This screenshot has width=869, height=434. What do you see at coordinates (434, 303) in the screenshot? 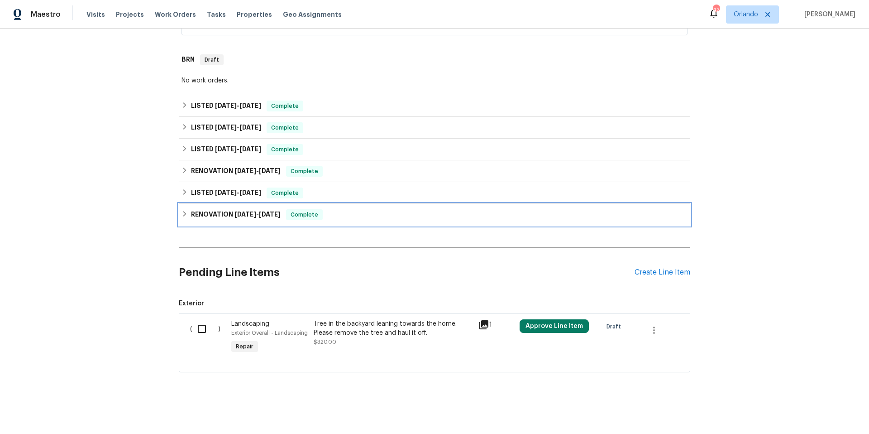
I see `span: Exterior` at bounding box center [434, 303].